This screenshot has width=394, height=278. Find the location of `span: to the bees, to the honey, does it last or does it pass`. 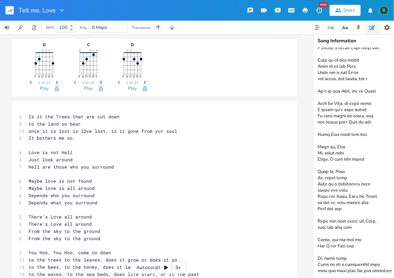

span: to the bees, to the honey, does it last or does it pass is located at coordinates (104, 267).